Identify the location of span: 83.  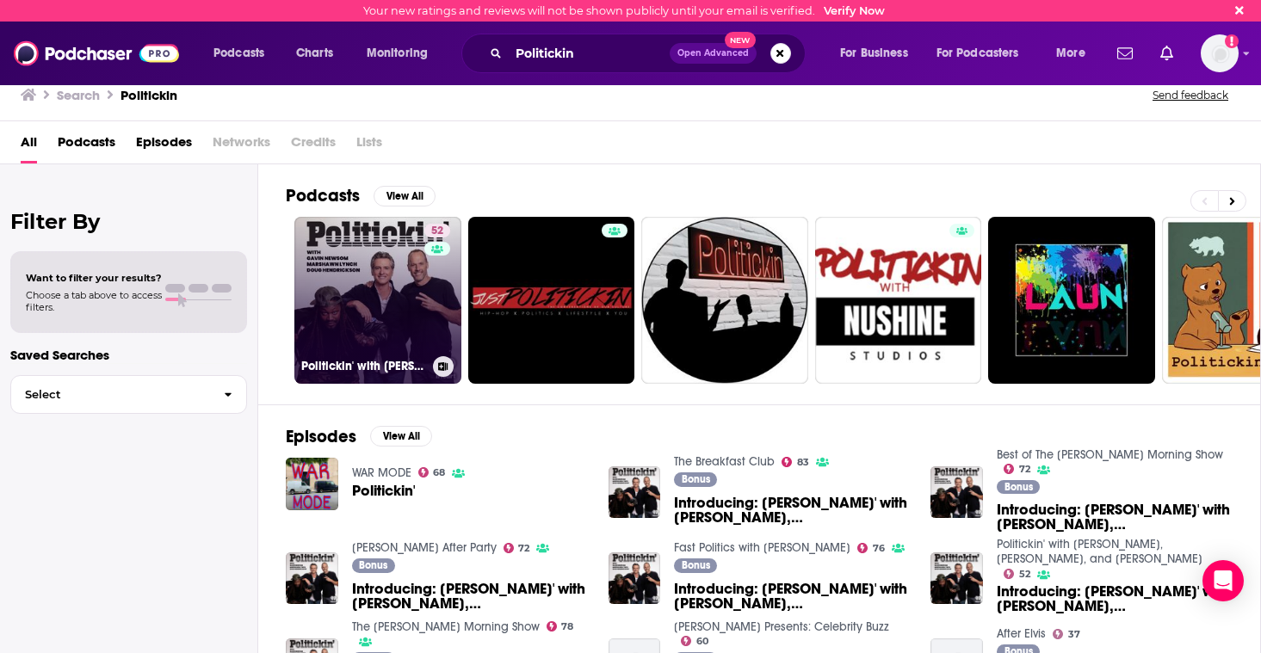
(803, 462).